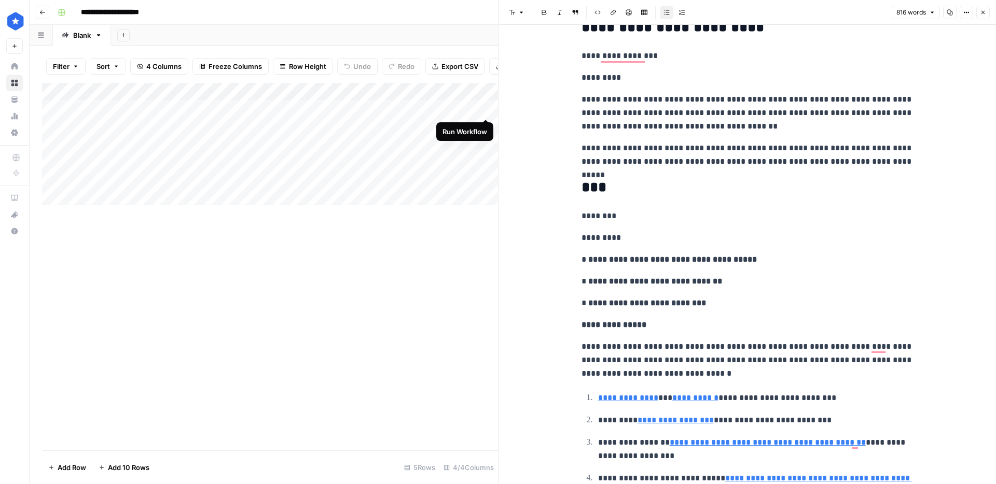  I want to click on a: Usage, so click(15, 116).